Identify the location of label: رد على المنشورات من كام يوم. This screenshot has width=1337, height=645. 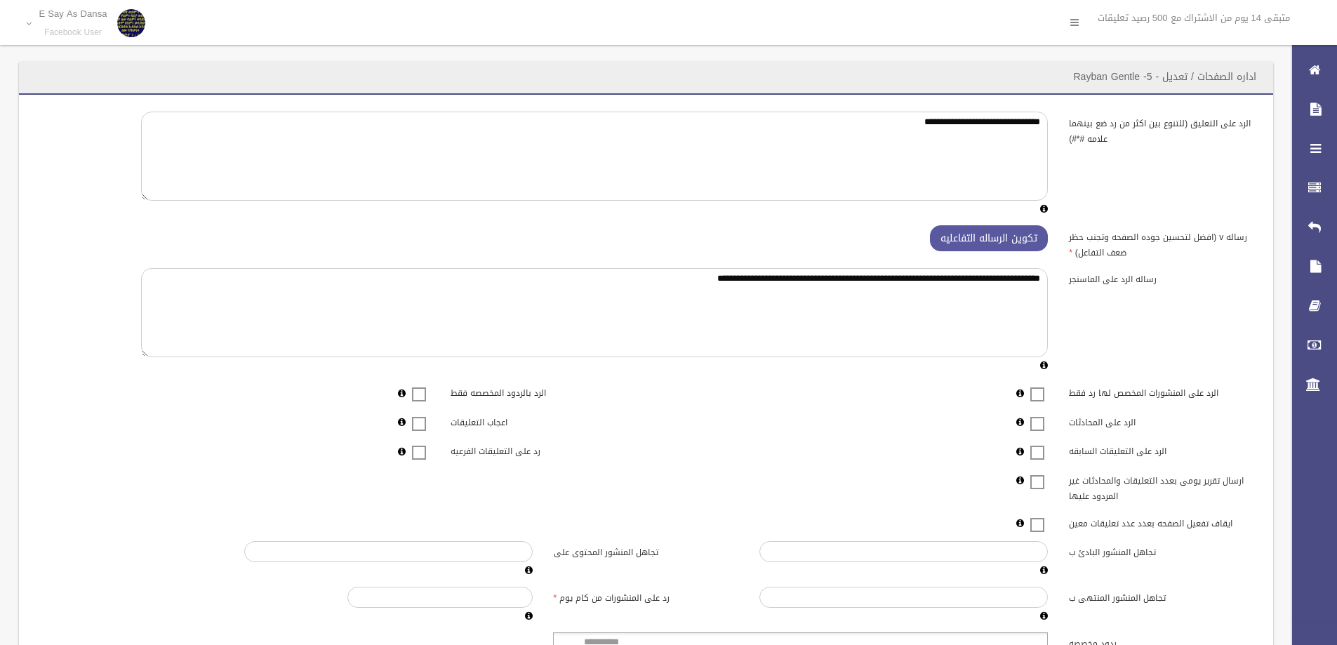
(646, 597).